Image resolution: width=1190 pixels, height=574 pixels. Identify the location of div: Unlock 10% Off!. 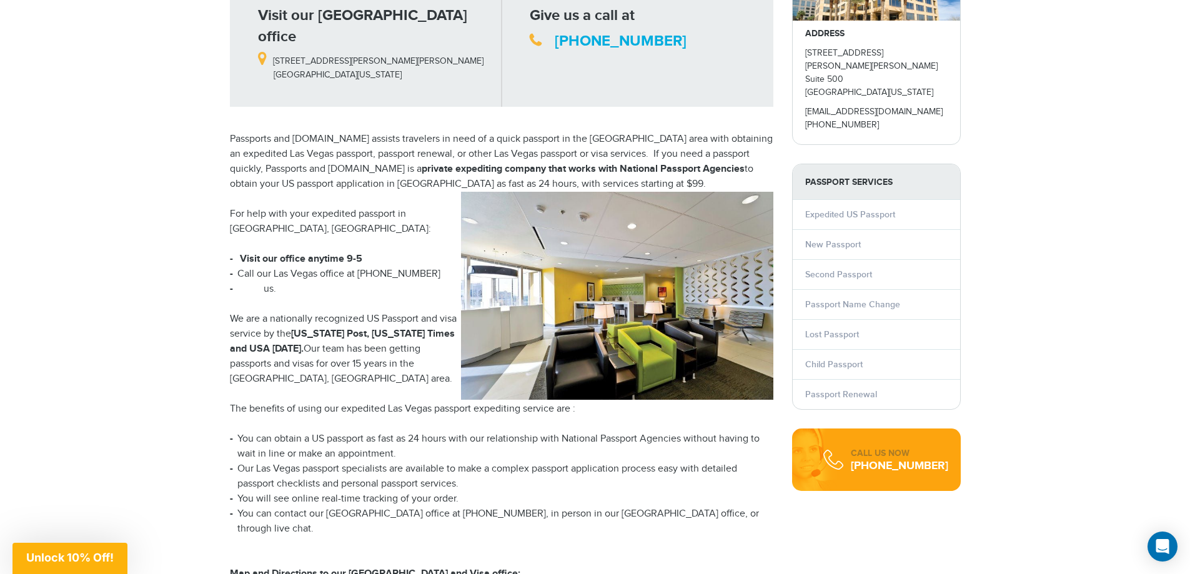
(70, 559).